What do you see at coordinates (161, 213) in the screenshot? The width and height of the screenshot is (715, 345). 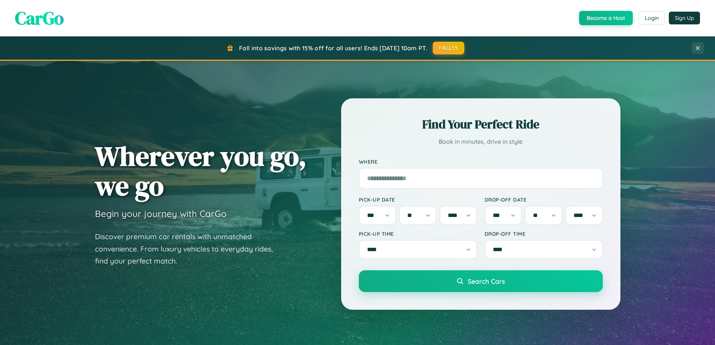 I see `h3: Begin your journey with CarGo` at bounding box center [161, 213].